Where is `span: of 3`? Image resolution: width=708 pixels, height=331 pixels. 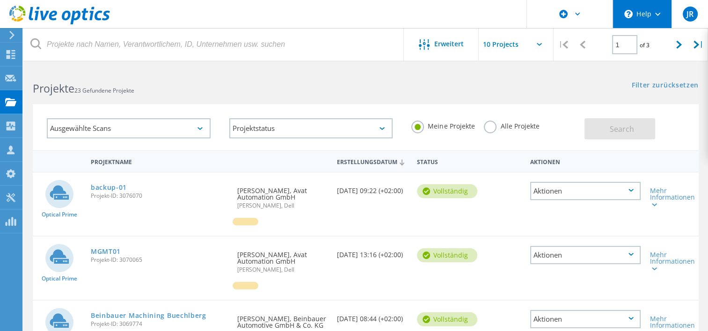 span: of 3 is located at coordinates (644, 45).